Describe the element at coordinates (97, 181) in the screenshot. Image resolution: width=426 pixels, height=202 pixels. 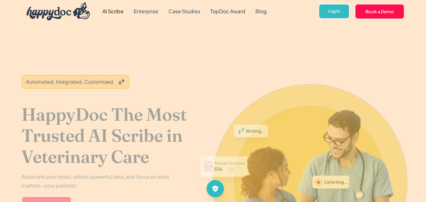
I see `p: Automate your notes, unlock powerful data, and focus on what matters—your patients.` at that location.